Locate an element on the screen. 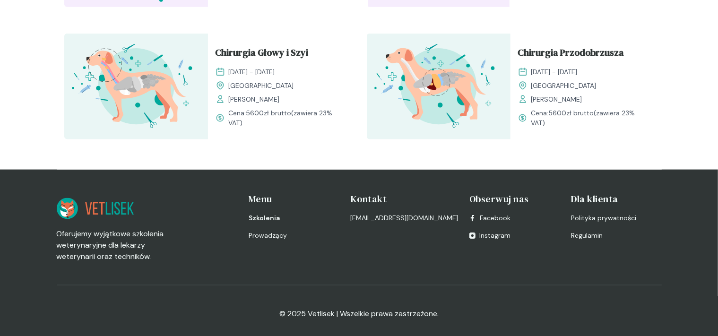 The image size is (718, 336). span: Regulamin is located at coordinates (587, 235).